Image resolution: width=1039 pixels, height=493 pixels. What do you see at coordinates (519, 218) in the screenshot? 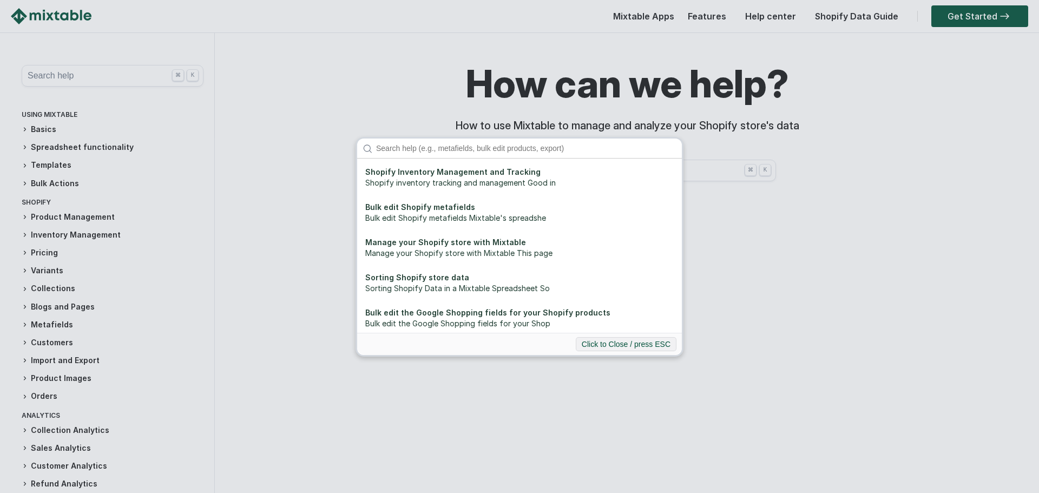
I see `div: Bulk edit Shopify metafields Mixtable's spreadshe` at bounding box center [519, 218].